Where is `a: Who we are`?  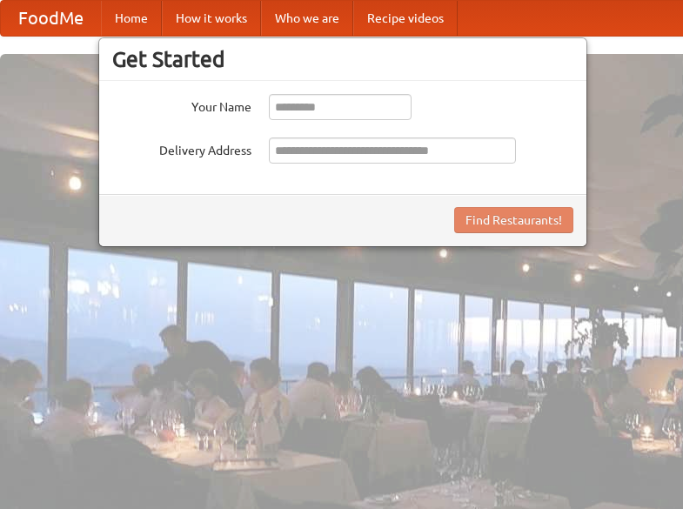 a: Who we are is located at coordinates (307, 18).